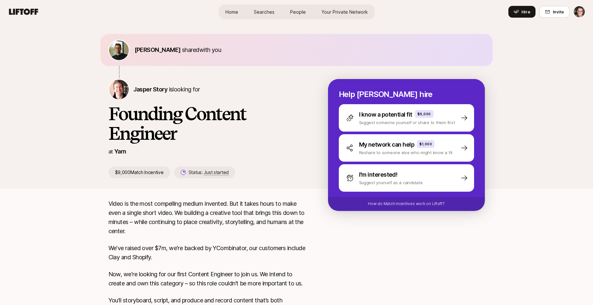  What do you see at coordinates (232, 12) in the screenshot?
I see `a: Home` at bounding box center [232, 12].